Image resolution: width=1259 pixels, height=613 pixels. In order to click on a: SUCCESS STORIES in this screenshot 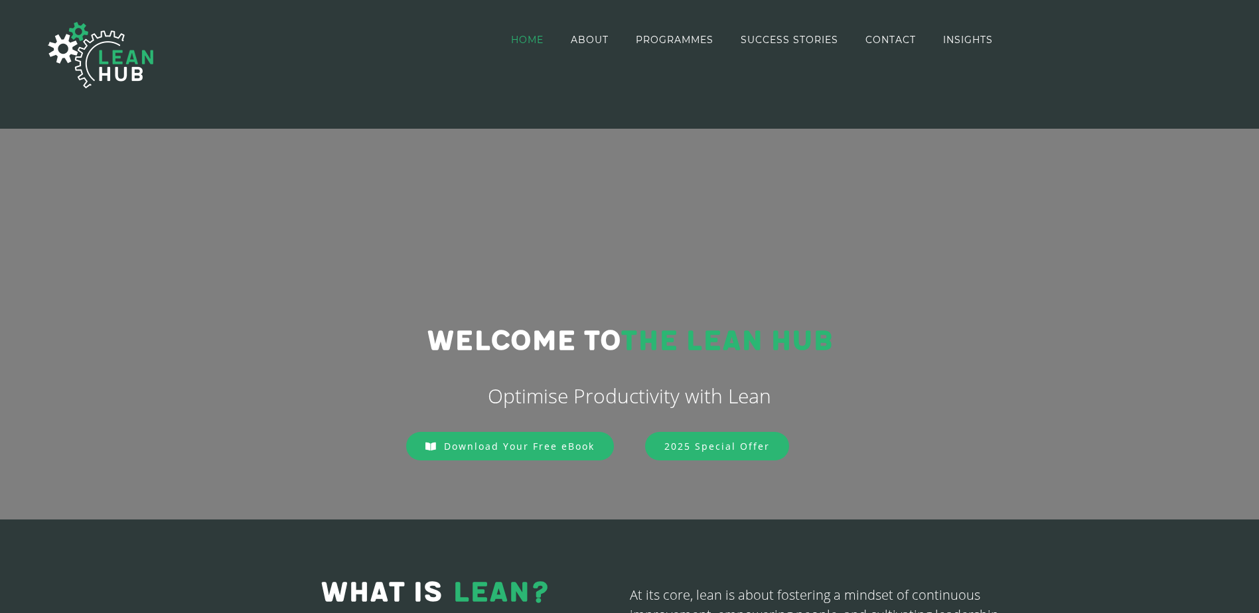, I will do `click(789, 39)`.